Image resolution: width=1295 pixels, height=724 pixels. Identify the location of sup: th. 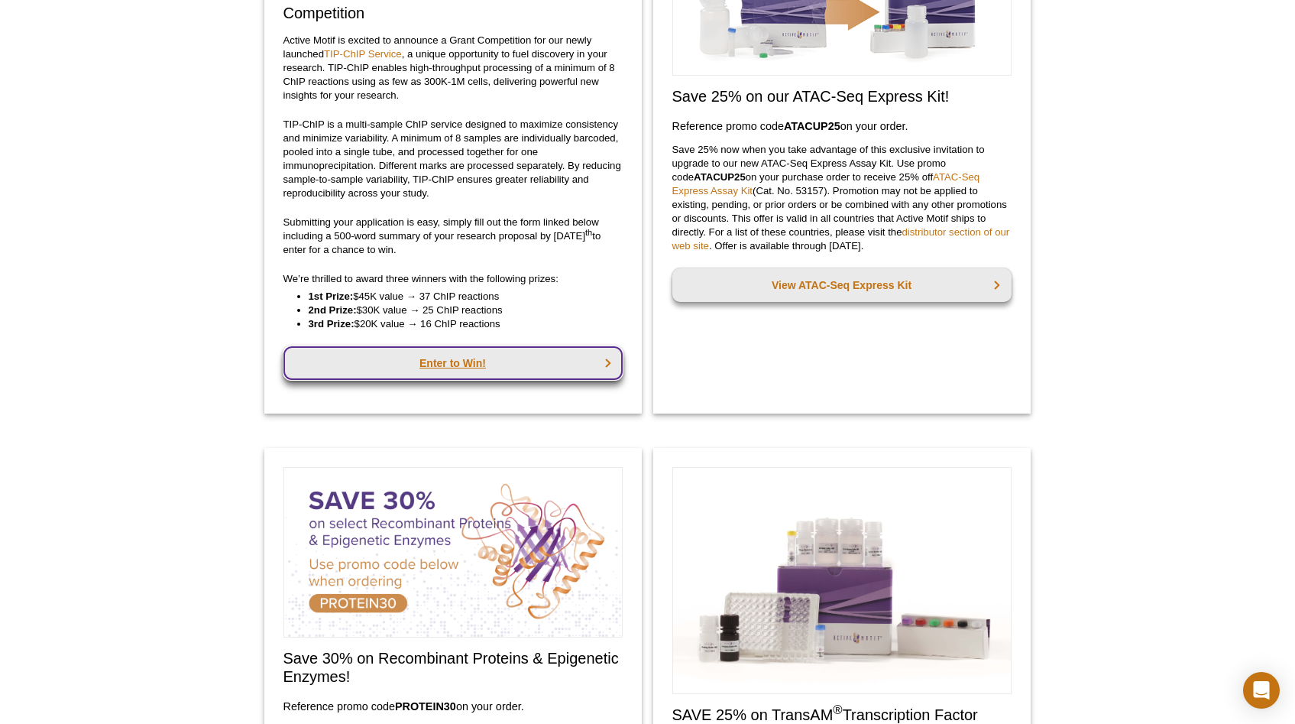
(588, 232).